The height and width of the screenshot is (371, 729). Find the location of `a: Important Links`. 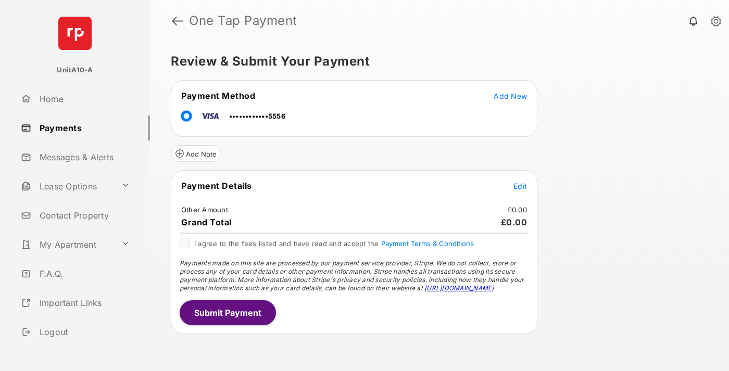

a: Important Links is located at coordinates (75, 303).